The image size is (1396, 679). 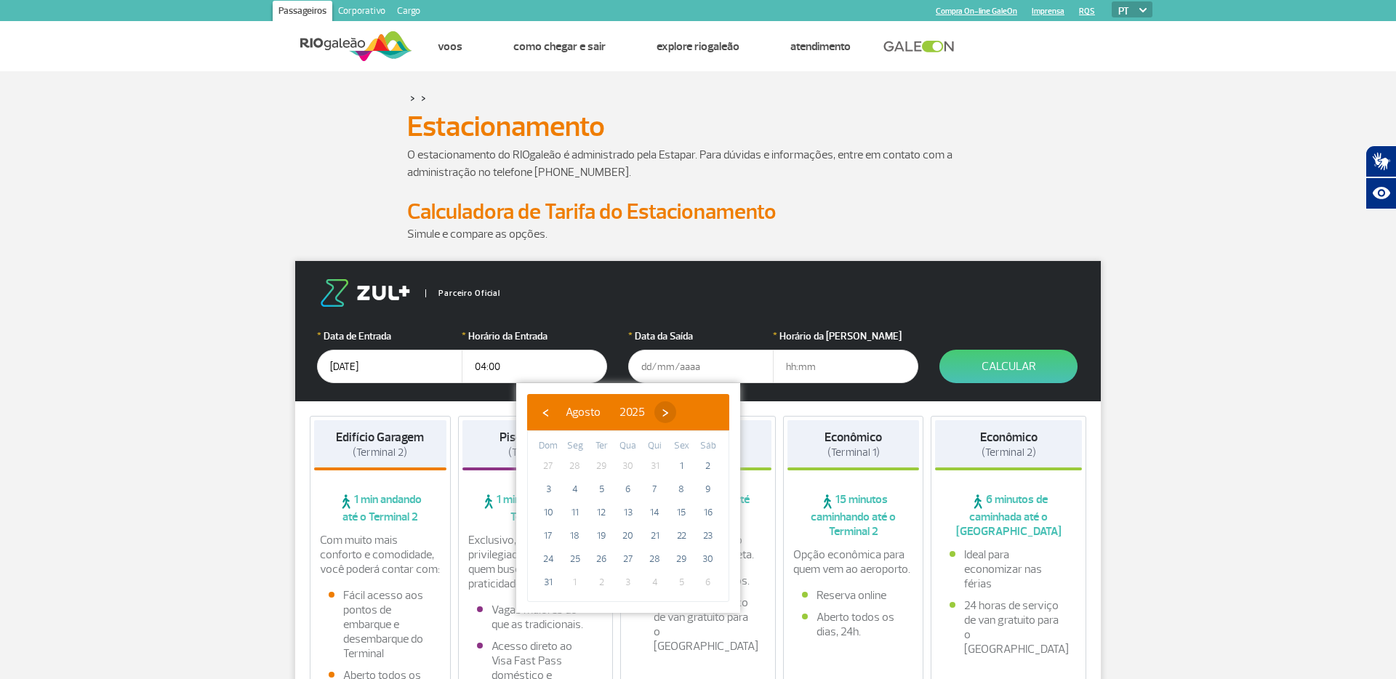 I want to click on p: Com muito mais conforto e comodidade, você poderá contar com:, so click(x=380, y=555).